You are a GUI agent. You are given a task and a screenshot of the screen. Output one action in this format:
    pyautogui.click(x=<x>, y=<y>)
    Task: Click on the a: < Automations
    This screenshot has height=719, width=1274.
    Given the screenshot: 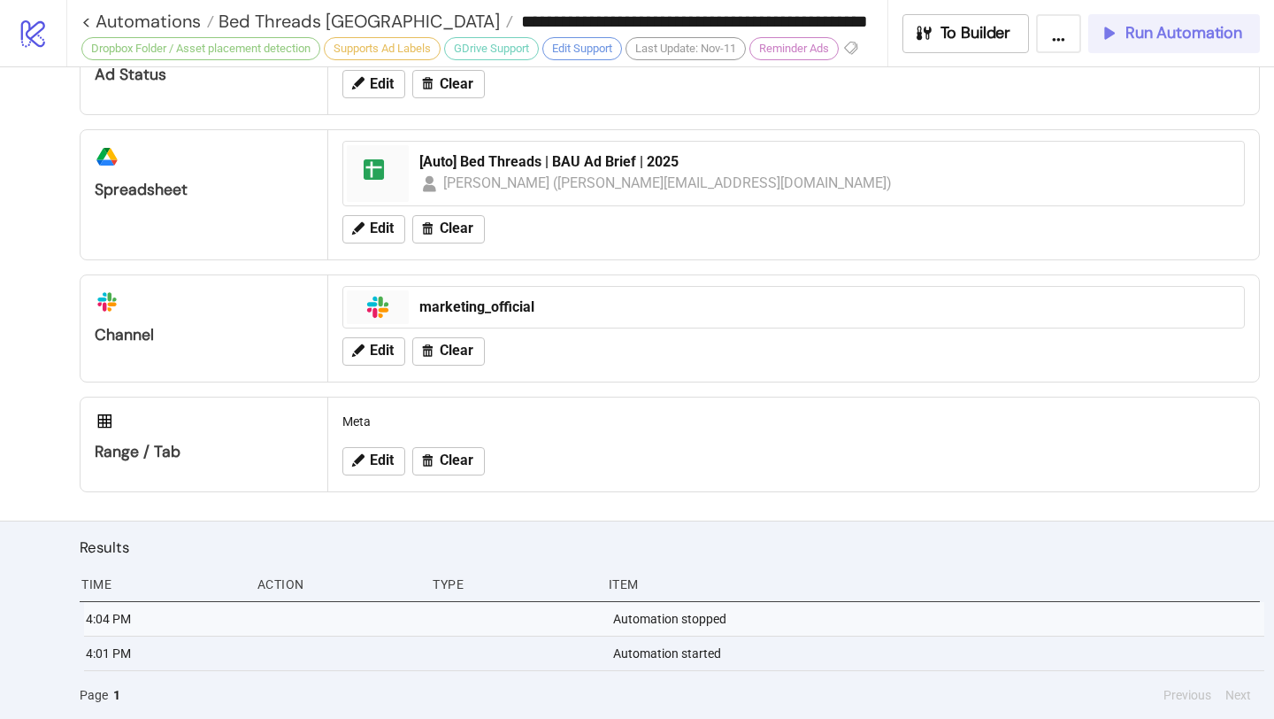 What is the action you would take?
    pyautogui.click(x=148, y=21)
    